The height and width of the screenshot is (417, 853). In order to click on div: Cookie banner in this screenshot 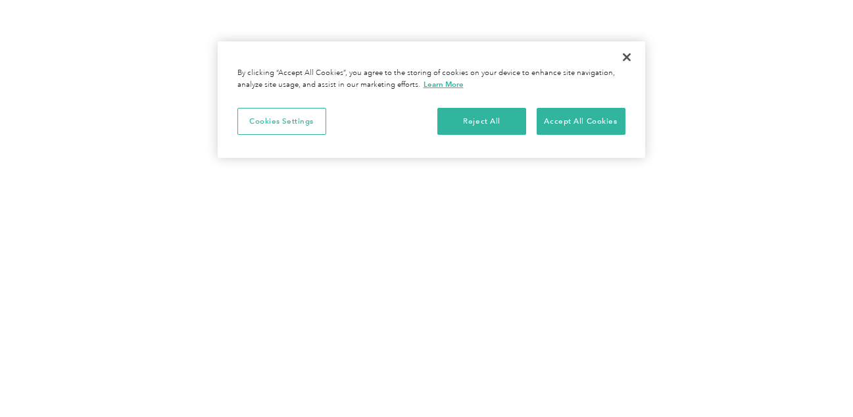, I will do `click(431, 99)`.